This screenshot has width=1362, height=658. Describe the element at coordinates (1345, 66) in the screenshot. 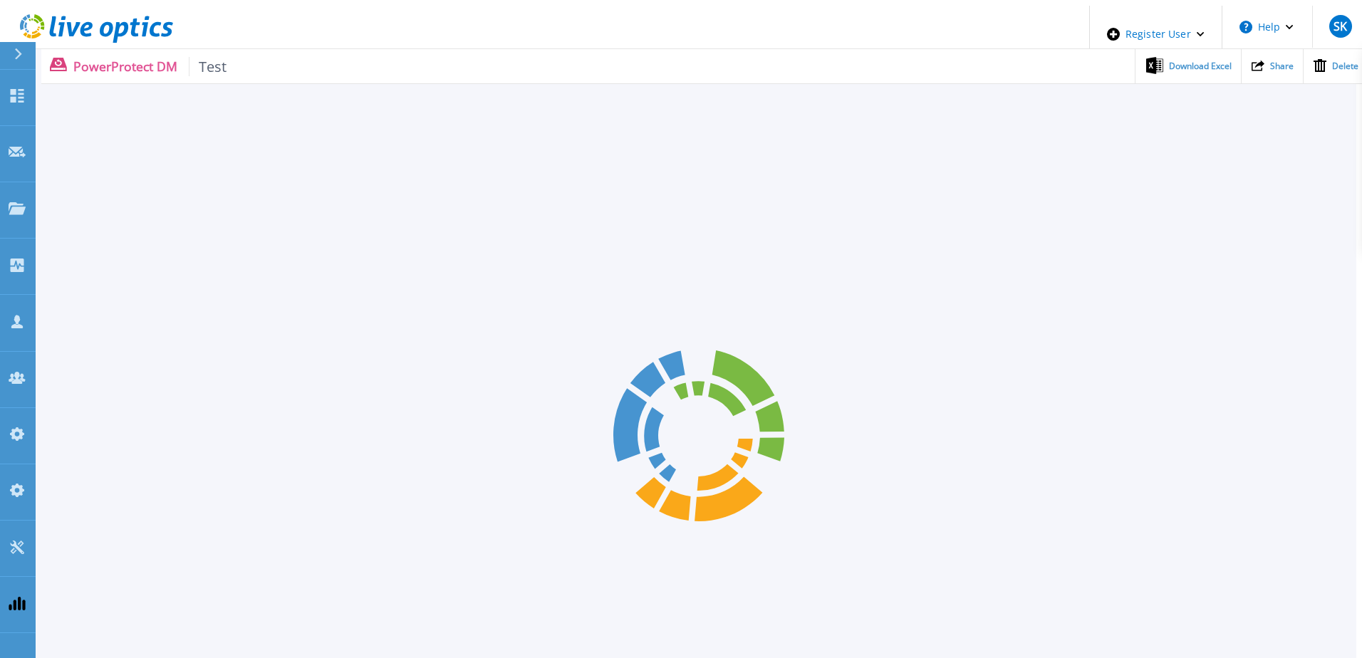

I see `span: Delete` at that location.